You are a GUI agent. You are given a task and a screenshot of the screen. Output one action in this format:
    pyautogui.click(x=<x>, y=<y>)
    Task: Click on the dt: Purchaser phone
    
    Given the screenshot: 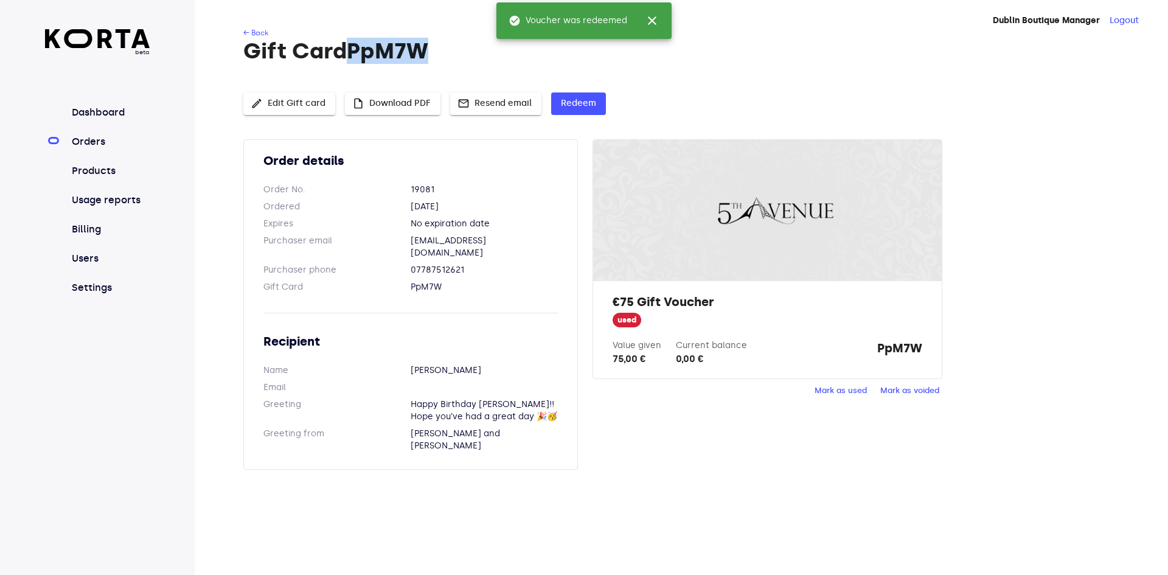 What is the action you would take?
    pyautogui.click(x=337, y=270)
    